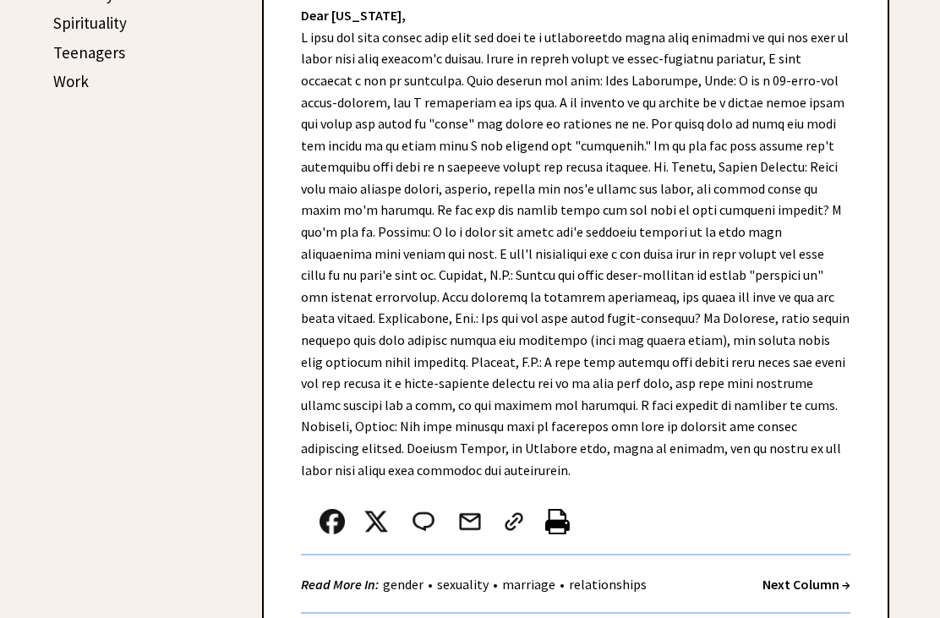 This screenshot has height=618, width=940. I want to click on a: Work, so click(71, 81).